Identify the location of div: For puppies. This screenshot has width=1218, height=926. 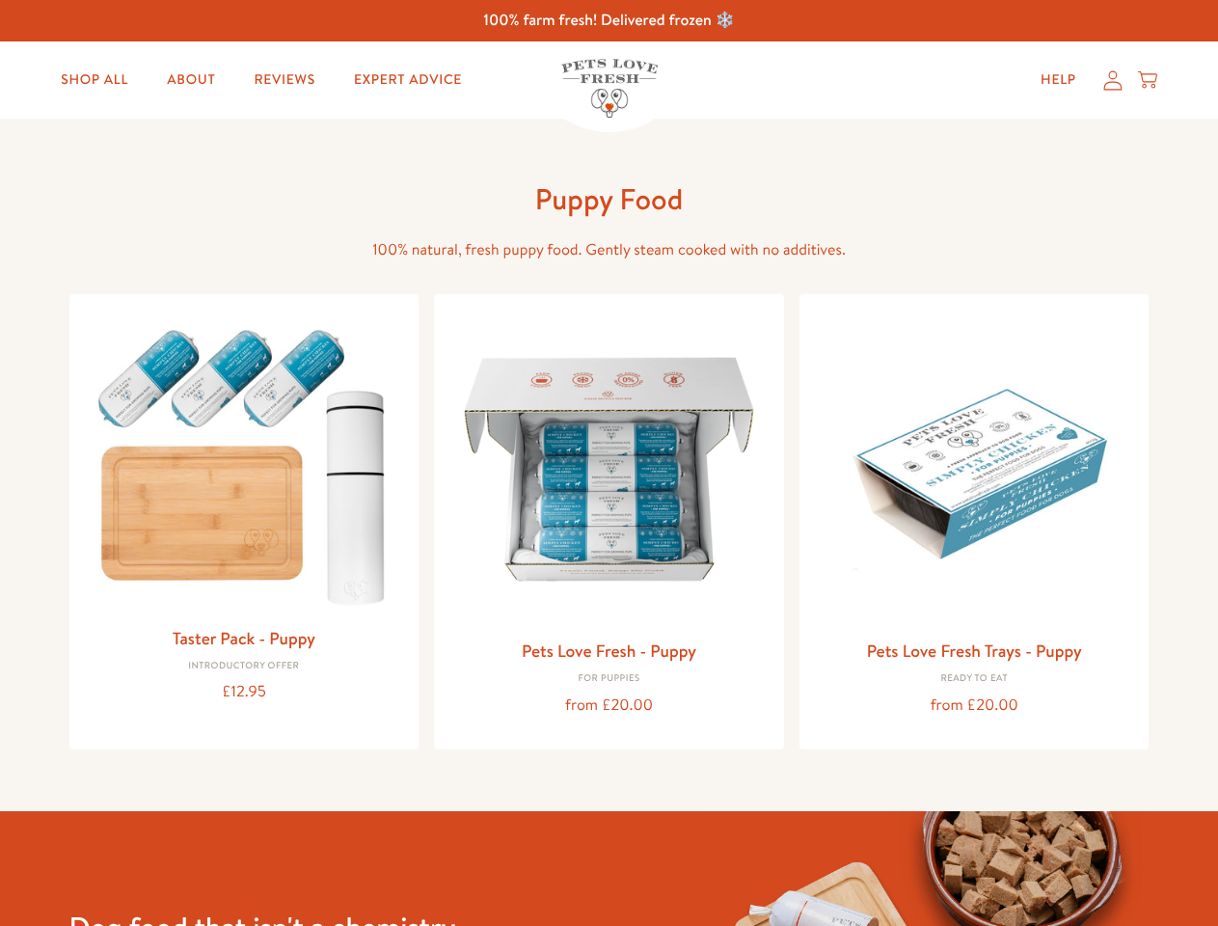
(608, 679).